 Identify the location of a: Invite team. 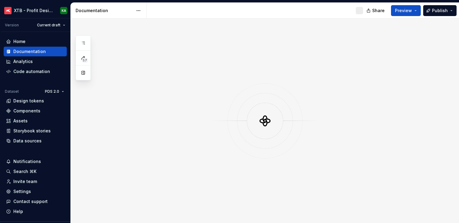
(35, 182).